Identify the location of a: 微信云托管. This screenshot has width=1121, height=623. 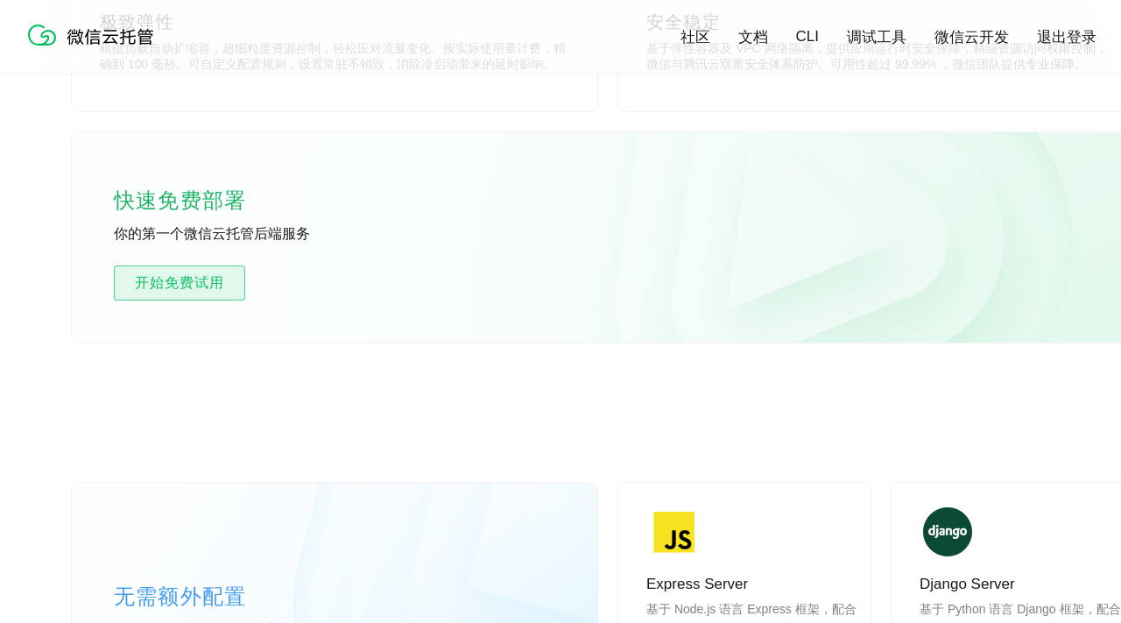
(95, 47).